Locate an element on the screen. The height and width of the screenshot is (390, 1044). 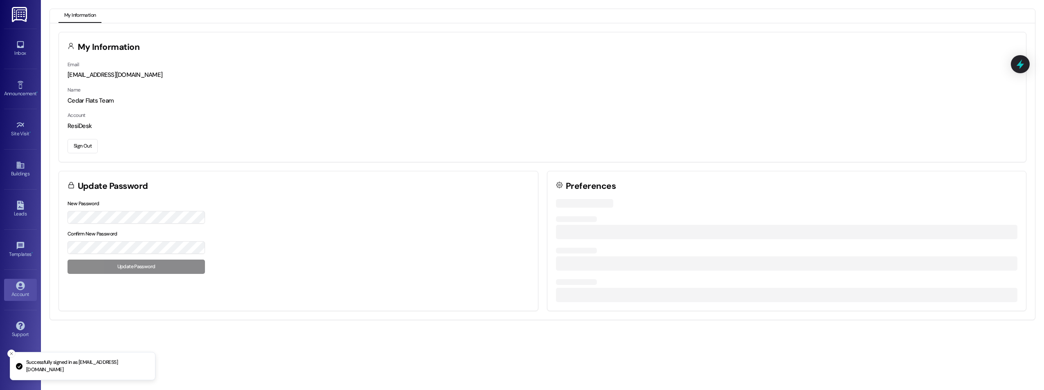
a: Support is located at coordinates (20, 330).